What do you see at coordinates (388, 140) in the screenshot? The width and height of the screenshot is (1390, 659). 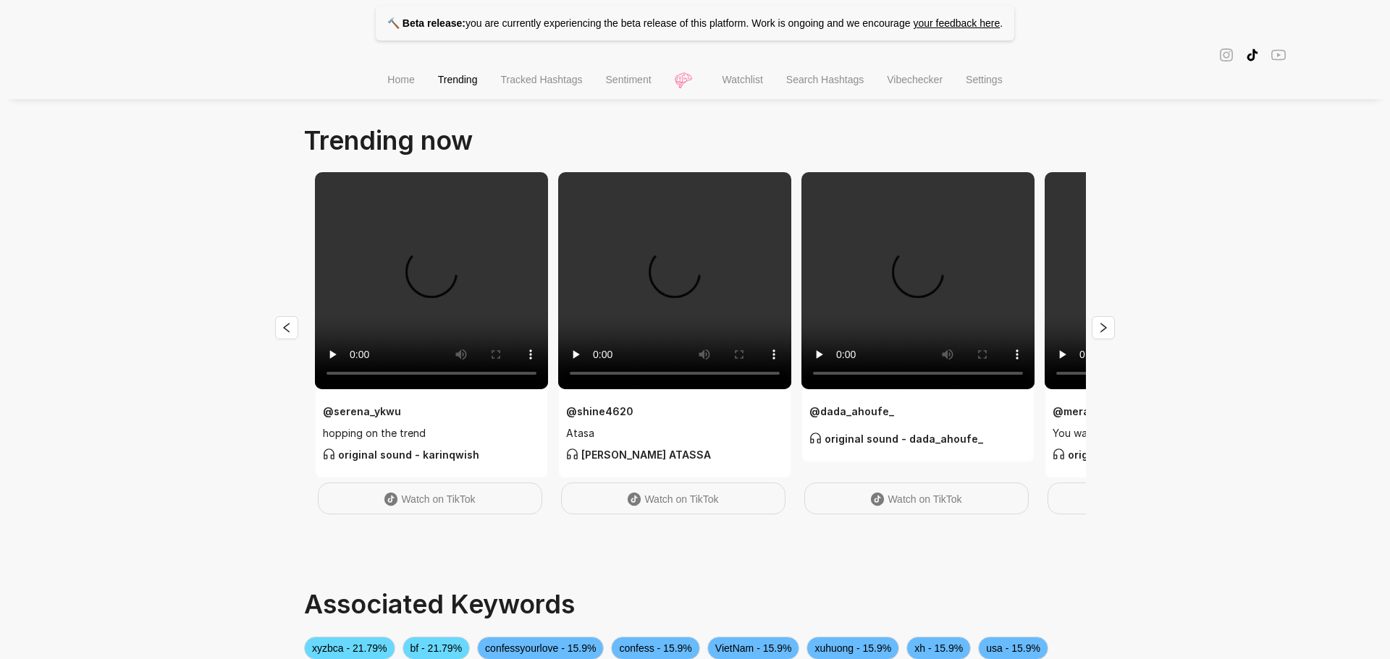 I see `span: Trending now` at bounding box center [388, 140].